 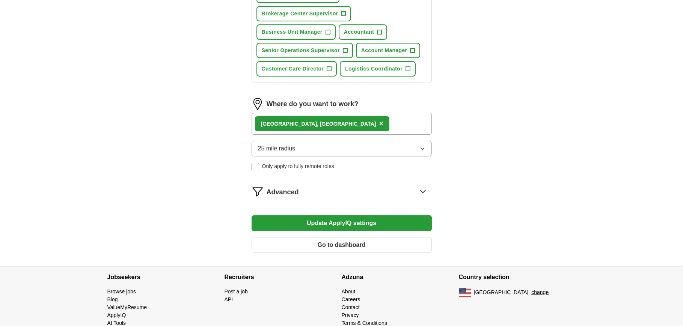 I want to click on button: Customer Care Director, so click(x=297, y=69).